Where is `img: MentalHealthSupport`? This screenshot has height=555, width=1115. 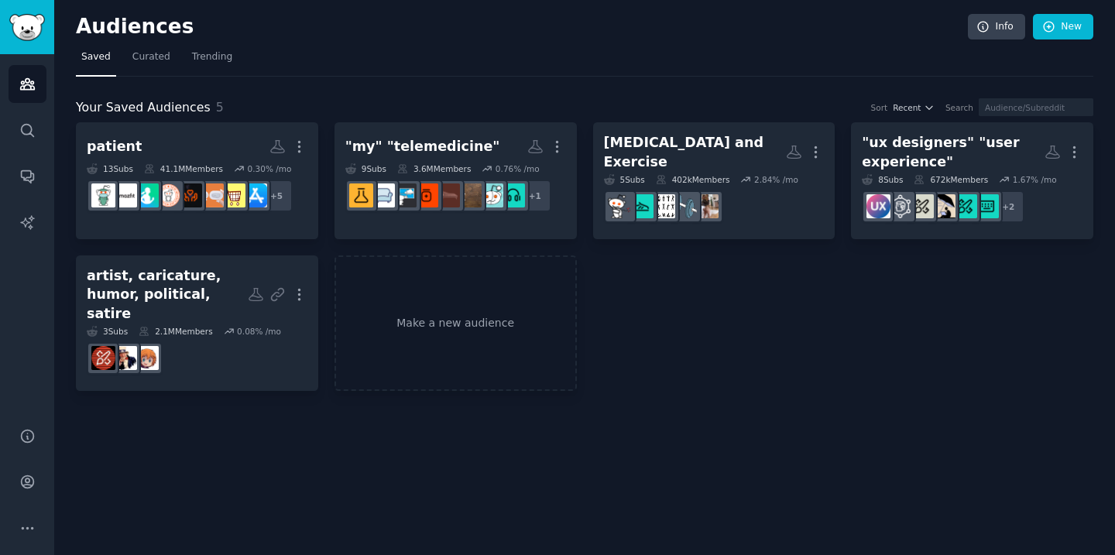 img: MentalHealthSupport is located at coordinates (190, 195).